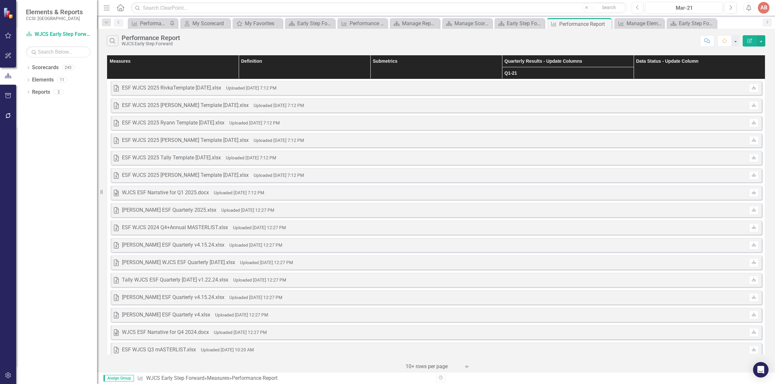 The width and height of the screenshot is (775, 384). I want to click on div: Mar-21, so click(684, 8).